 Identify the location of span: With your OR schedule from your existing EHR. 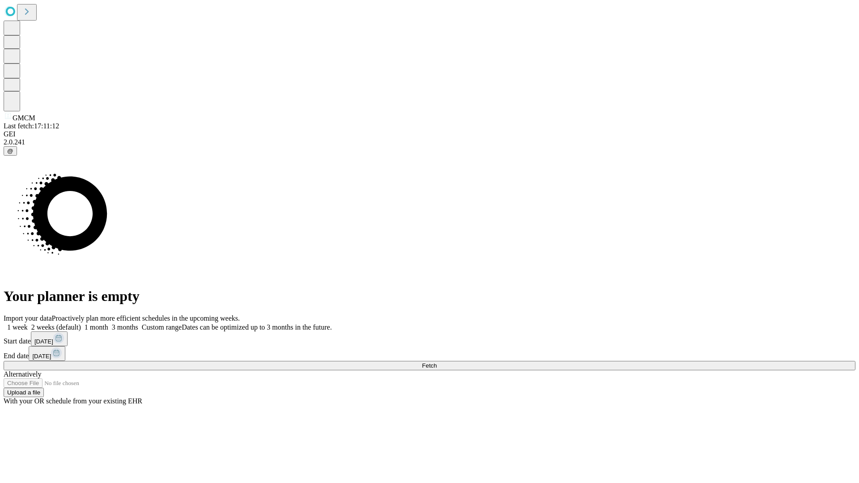
(73, 401).